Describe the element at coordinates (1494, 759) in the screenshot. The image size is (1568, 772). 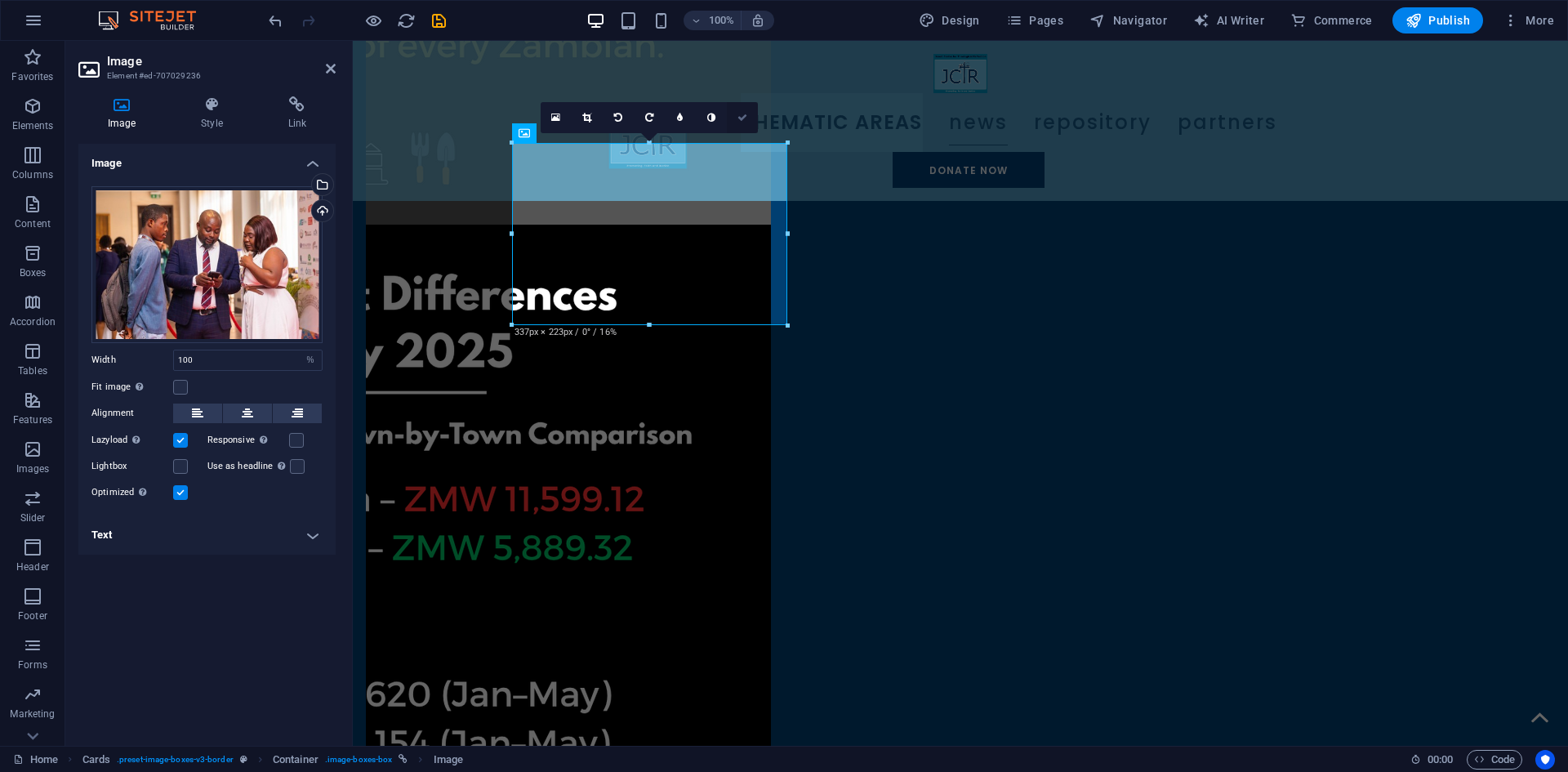
I see `span: Code` at that location.